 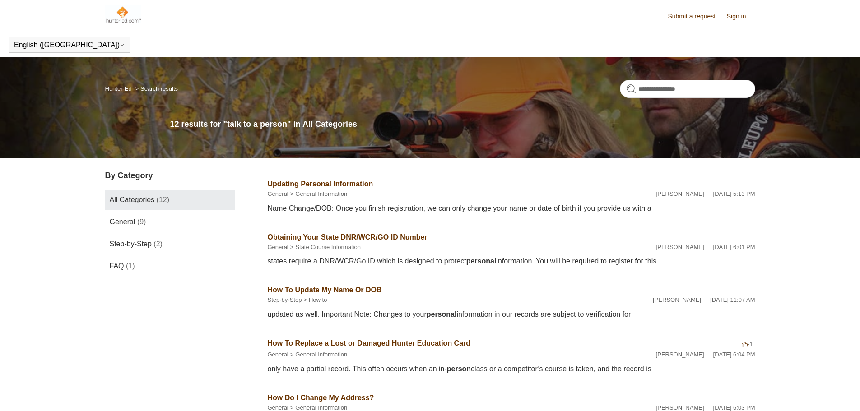 What do you see at coordinates (320, 184) in the screenshot?
I see `a: Updating Personal Information` at bounding box center [320, 184].